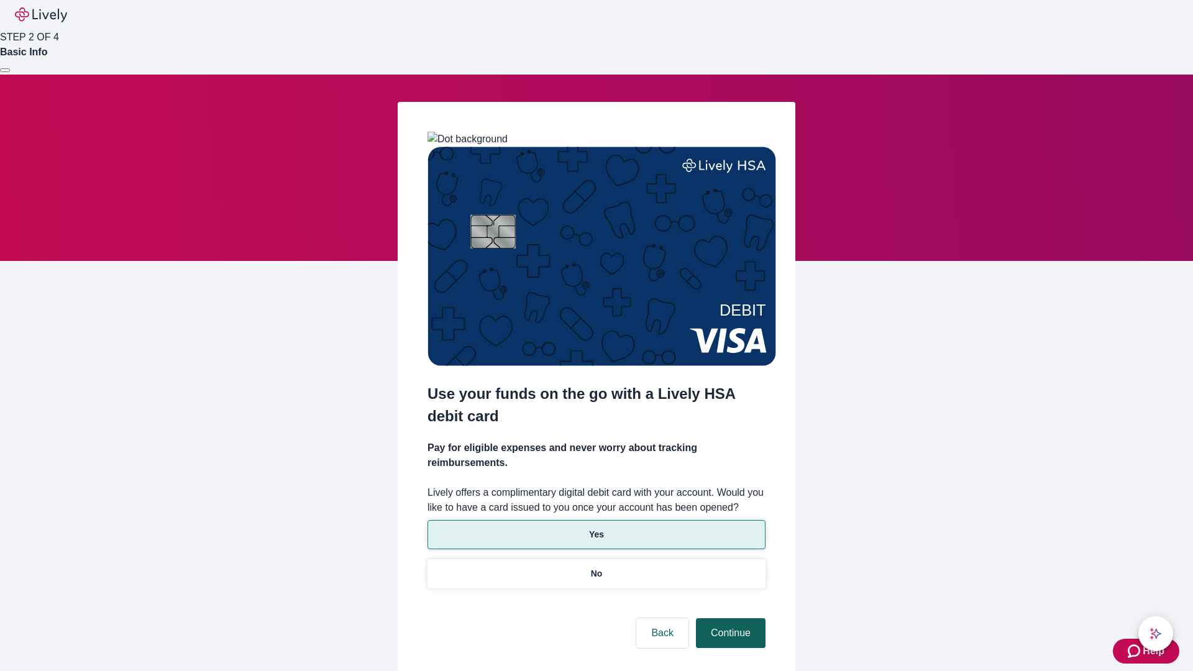  Describe the element at coordinates (597, 500) in the screenshot. I see `label: Lively offers a complimentary digital debit card with your account. Would you like to have a card...` at that location.